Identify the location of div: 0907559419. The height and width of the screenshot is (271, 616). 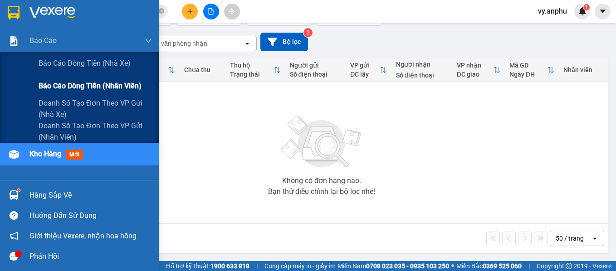
(132, 45).